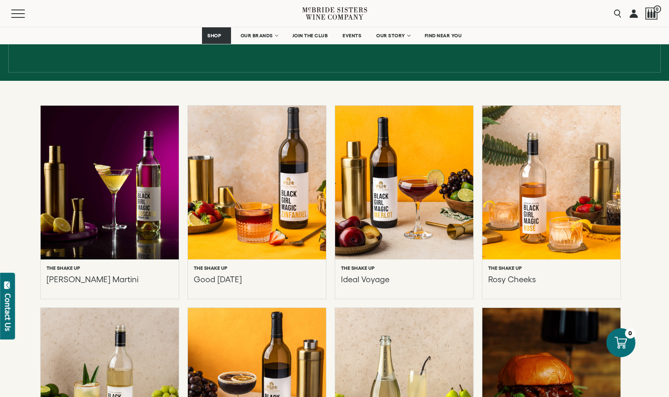  I want to click on a: EVENTS, so click(352, 36).